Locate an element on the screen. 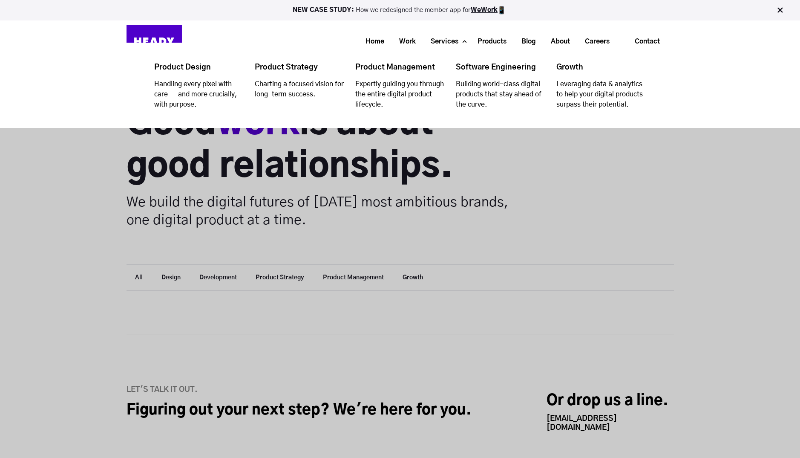  img: app emoji is located at coordinates (502, 10).